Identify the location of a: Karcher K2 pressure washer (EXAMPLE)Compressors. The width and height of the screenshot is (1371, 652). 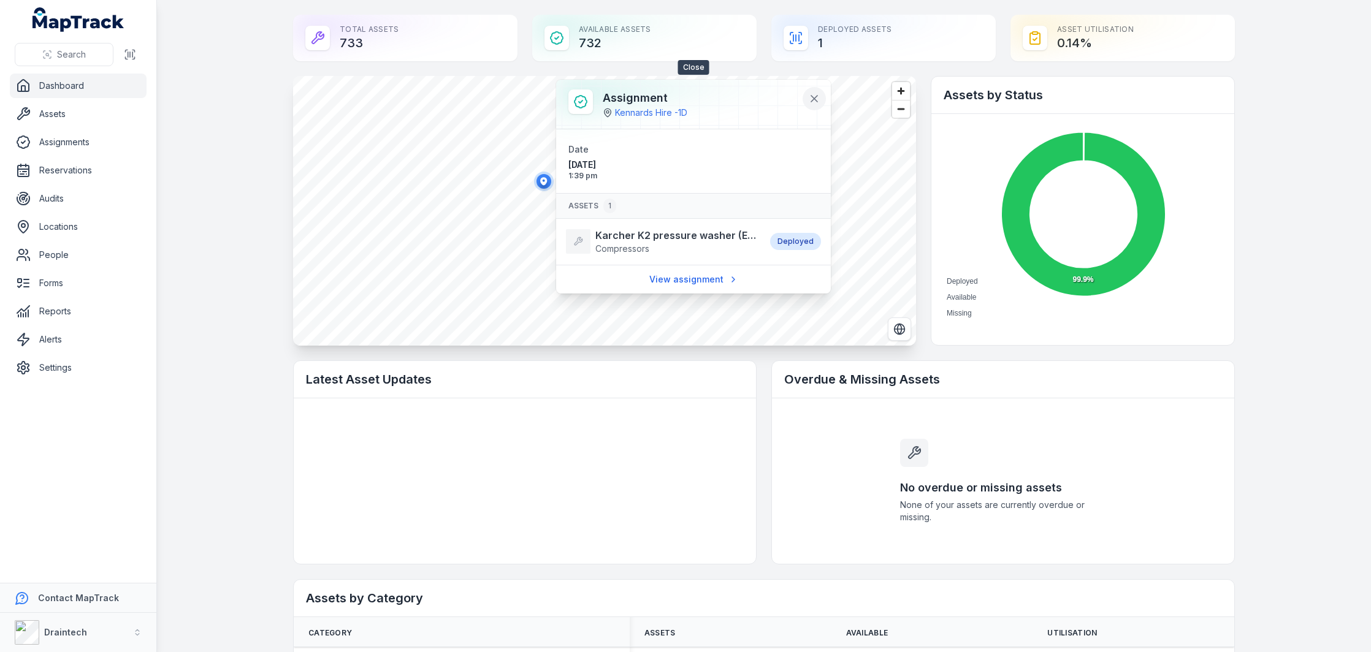
(661, 242).